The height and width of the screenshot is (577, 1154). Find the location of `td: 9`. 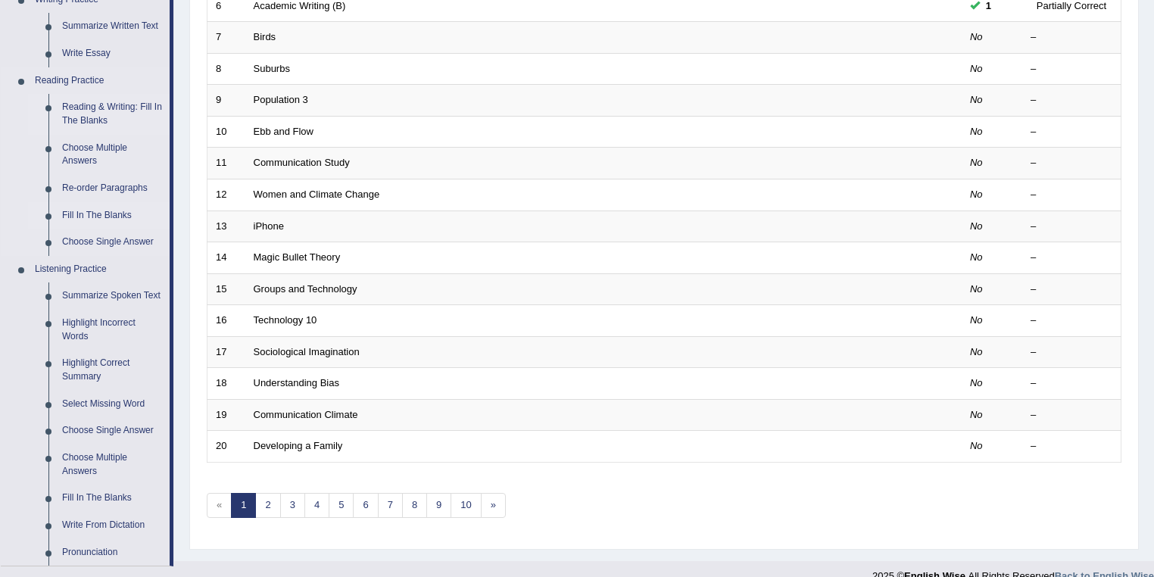

td: 9 is located at coordinates (226, 101).